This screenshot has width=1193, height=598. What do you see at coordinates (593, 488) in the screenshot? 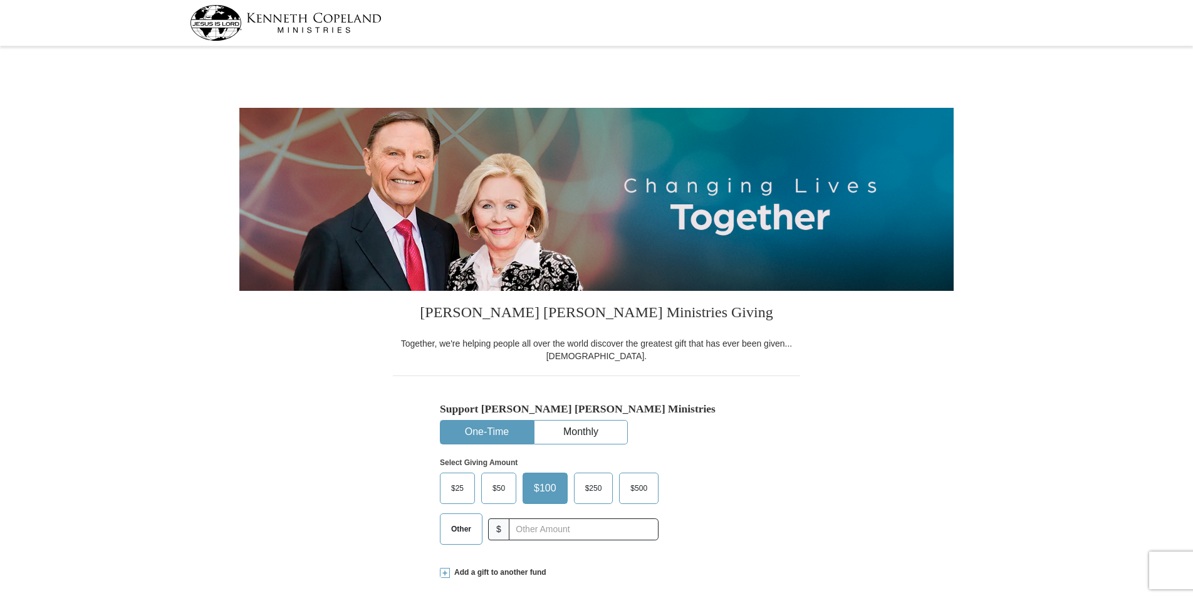
I see `span: $250` at bounding box center [593, 488].